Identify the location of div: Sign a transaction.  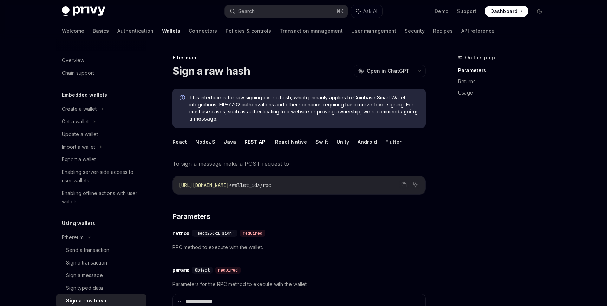
(86, 263).